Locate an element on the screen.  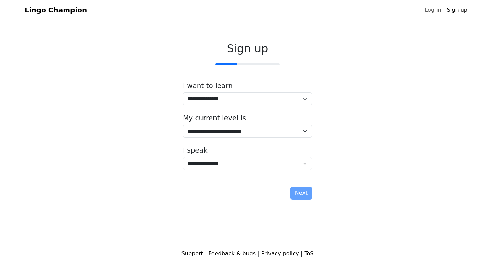
label: My current level is is located at coordinates (215, 118).